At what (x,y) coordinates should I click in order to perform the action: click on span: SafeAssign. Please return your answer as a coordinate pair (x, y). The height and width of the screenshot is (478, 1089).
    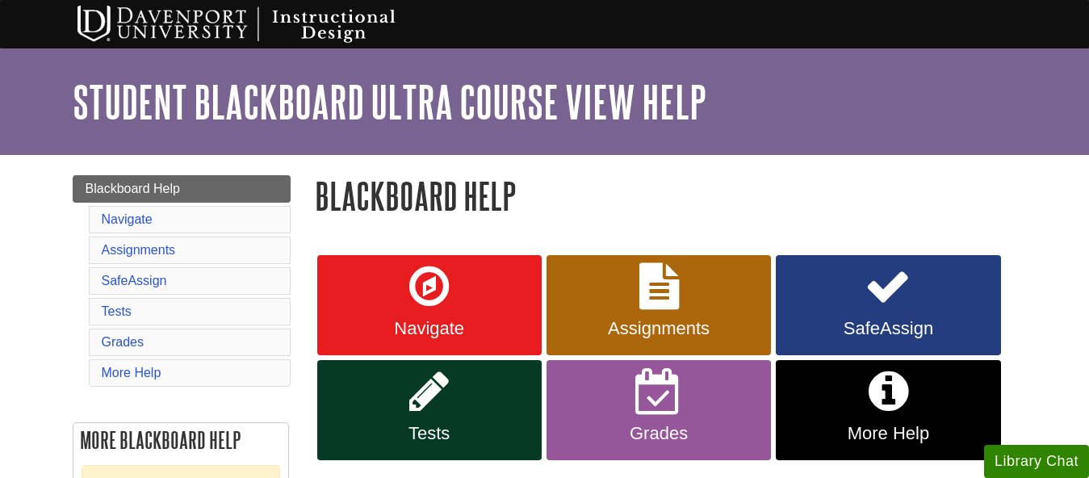
    Looking at the image, I should click on (888, 329).